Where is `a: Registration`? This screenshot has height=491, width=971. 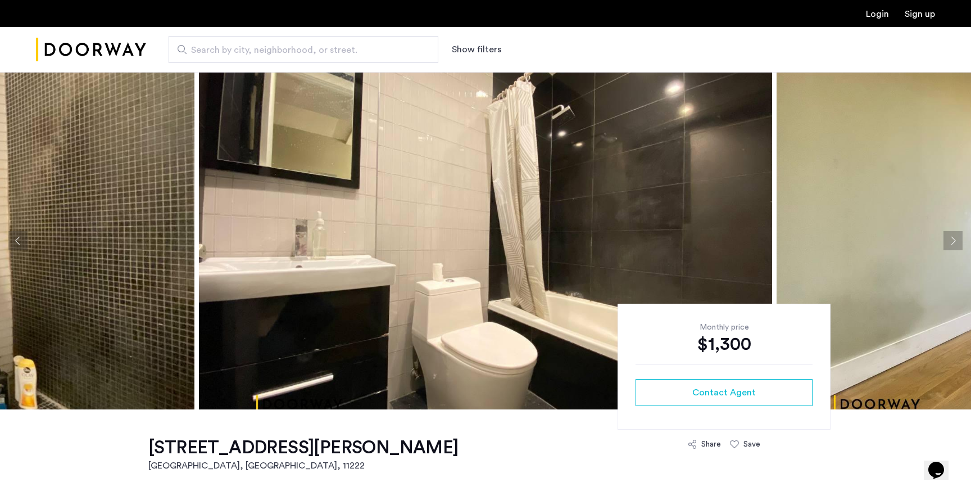
a: Registration is located at coordinates (920, 14).